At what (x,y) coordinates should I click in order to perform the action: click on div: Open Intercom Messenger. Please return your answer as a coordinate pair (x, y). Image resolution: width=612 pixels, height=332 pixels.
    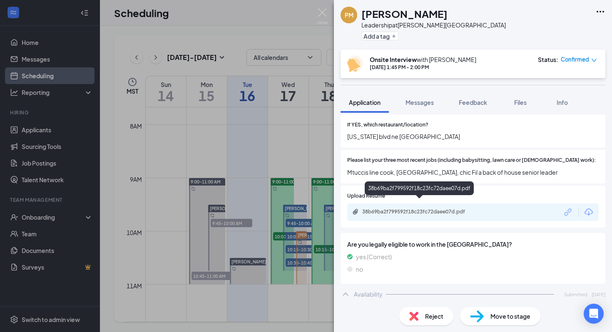
    Looking at the image, I should click on (594, 314).